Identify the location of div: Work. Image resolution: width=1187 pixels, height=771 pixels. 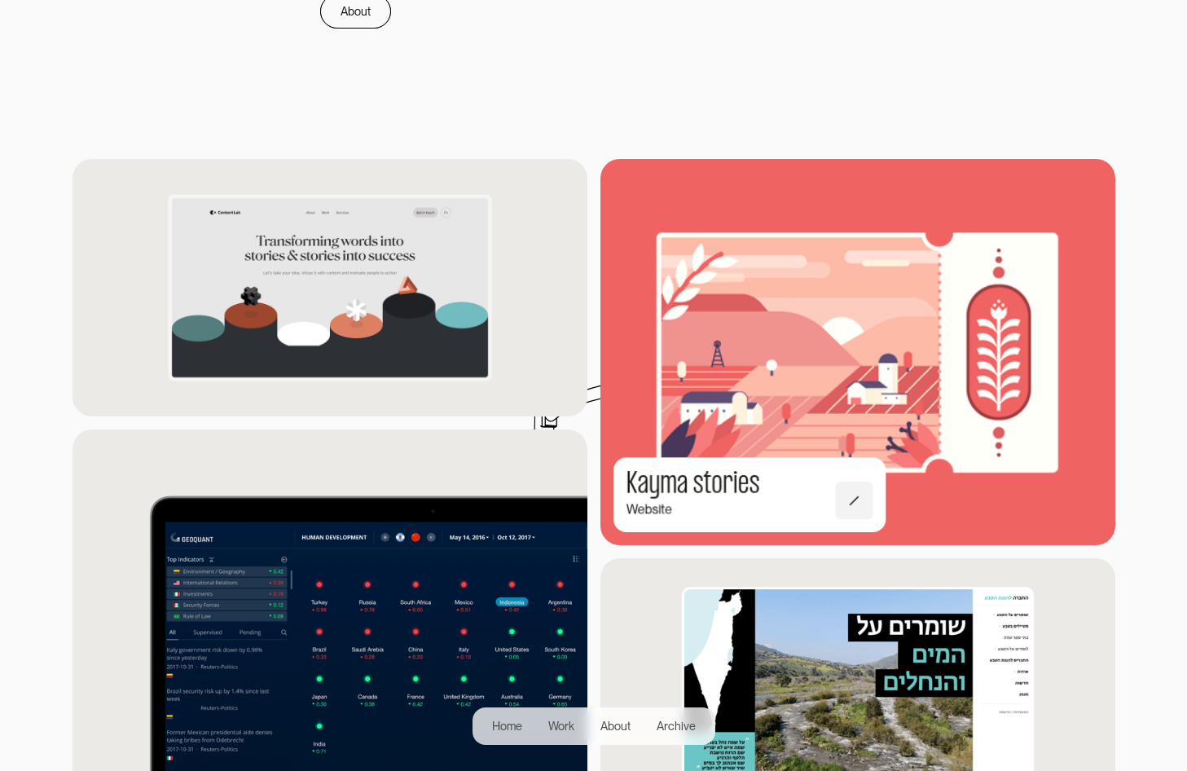
(561, 726).